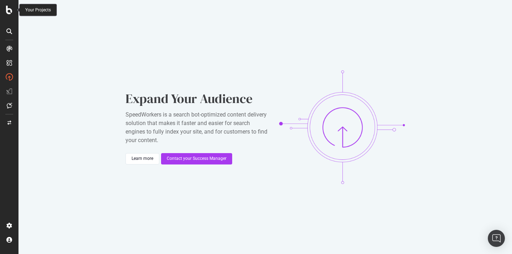 This screenshot has width=512, height=254. Describe the element at coordinates (197, 159) in the screenshot. I see `div: Contact your Success Manager` at that location.